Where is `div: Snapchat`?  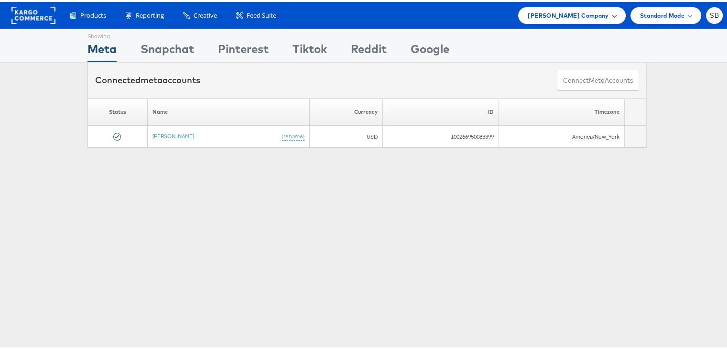
div: Snapchat is located at coordinates (167, 49).